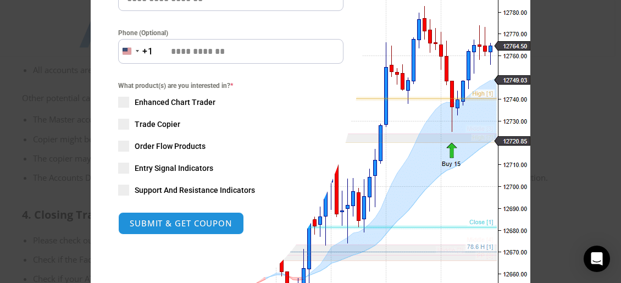 The width and height of the screenshot is (621, 283). I want to click on div: Open Intercom Messenger, so click(597, 259).